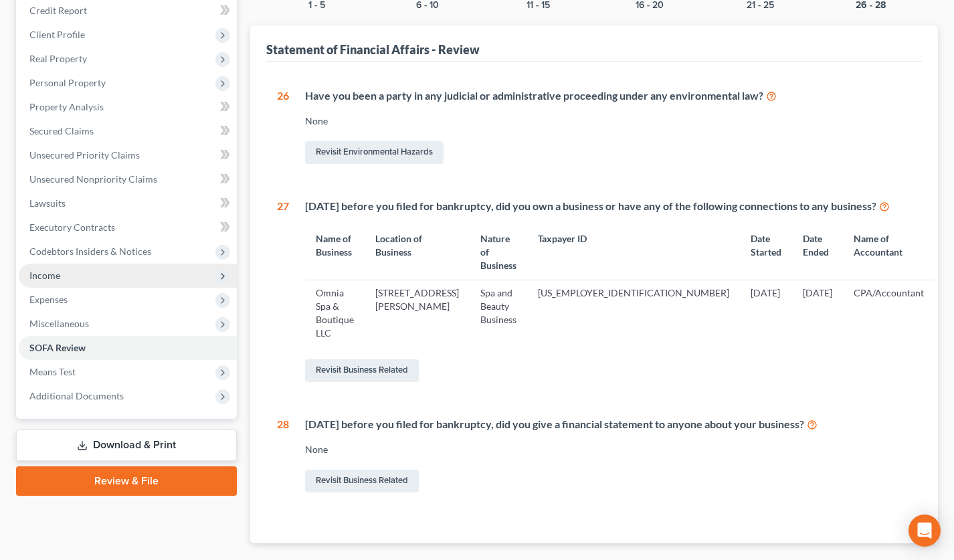  I want to click on span: Executory Contracts, so click(72, 227).